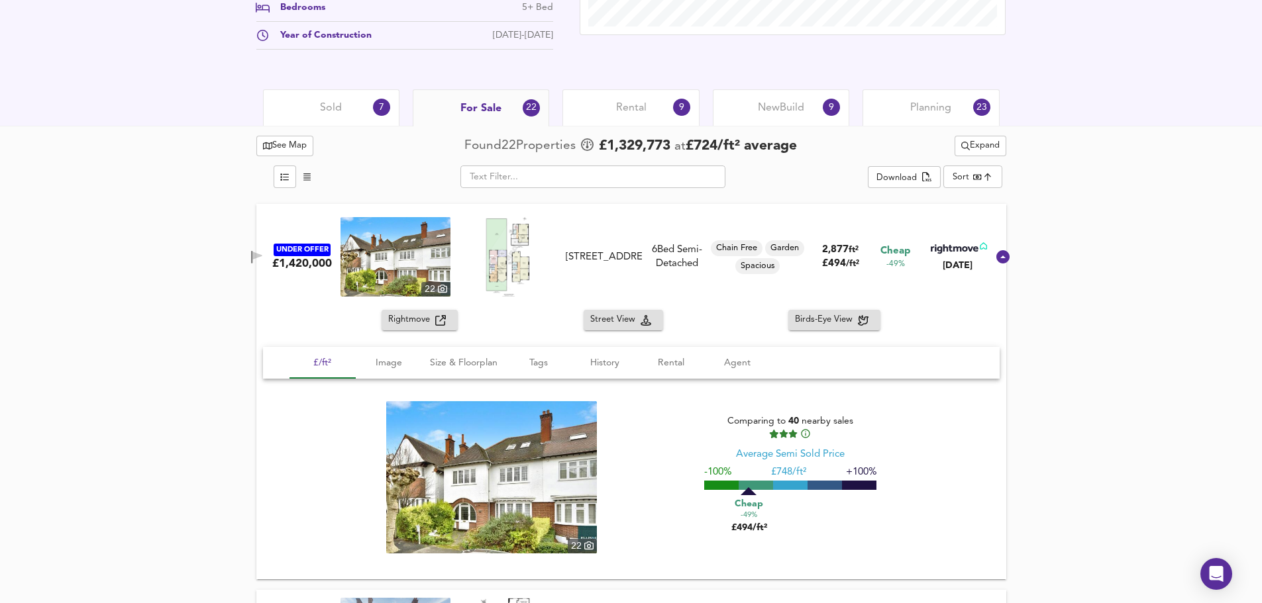  What do you see at coordinates (788, 472) in the screenshot?
I see `span: £ 748/ft²` at bounding box center [788, 472].